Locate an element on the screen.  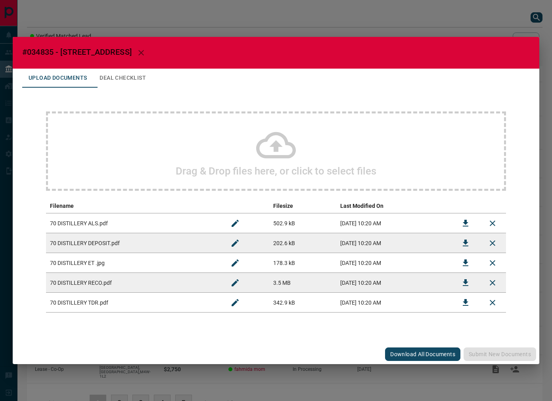
th: Filesize is located at coordinates (303, 206).